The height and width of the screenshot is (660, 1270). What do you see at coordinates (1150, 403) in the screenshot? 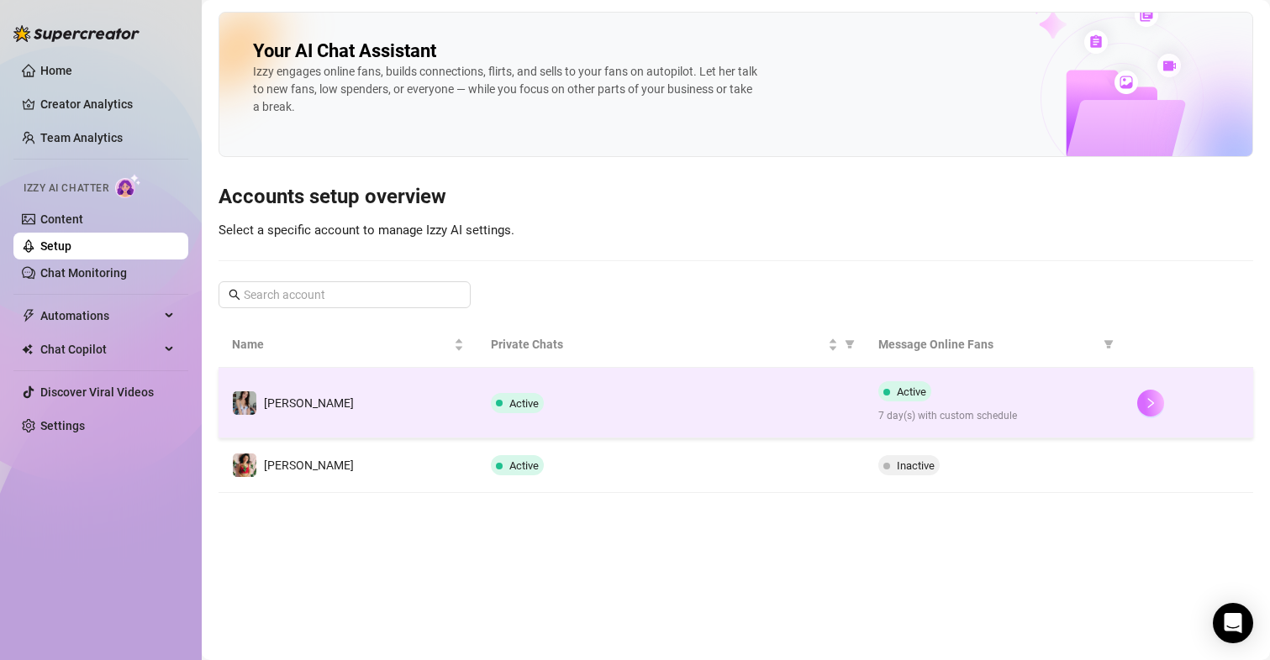
I see `span: right` at bounding box center [1150, 403].